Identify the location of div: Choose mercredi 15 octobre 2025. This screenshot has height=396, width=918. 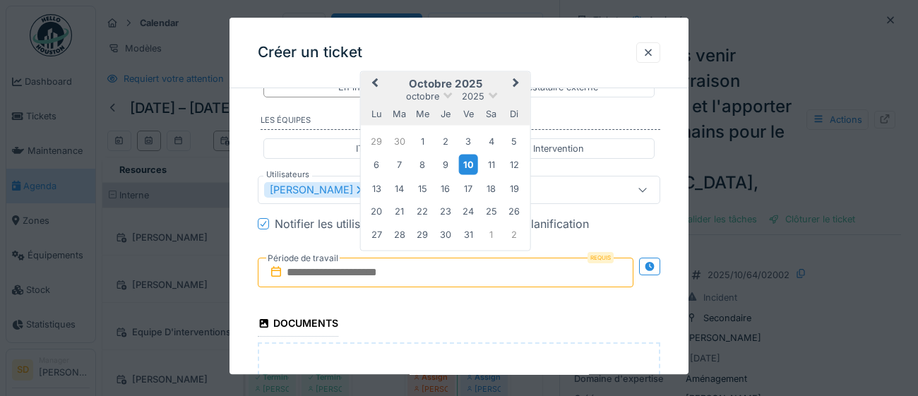
(422, 189).